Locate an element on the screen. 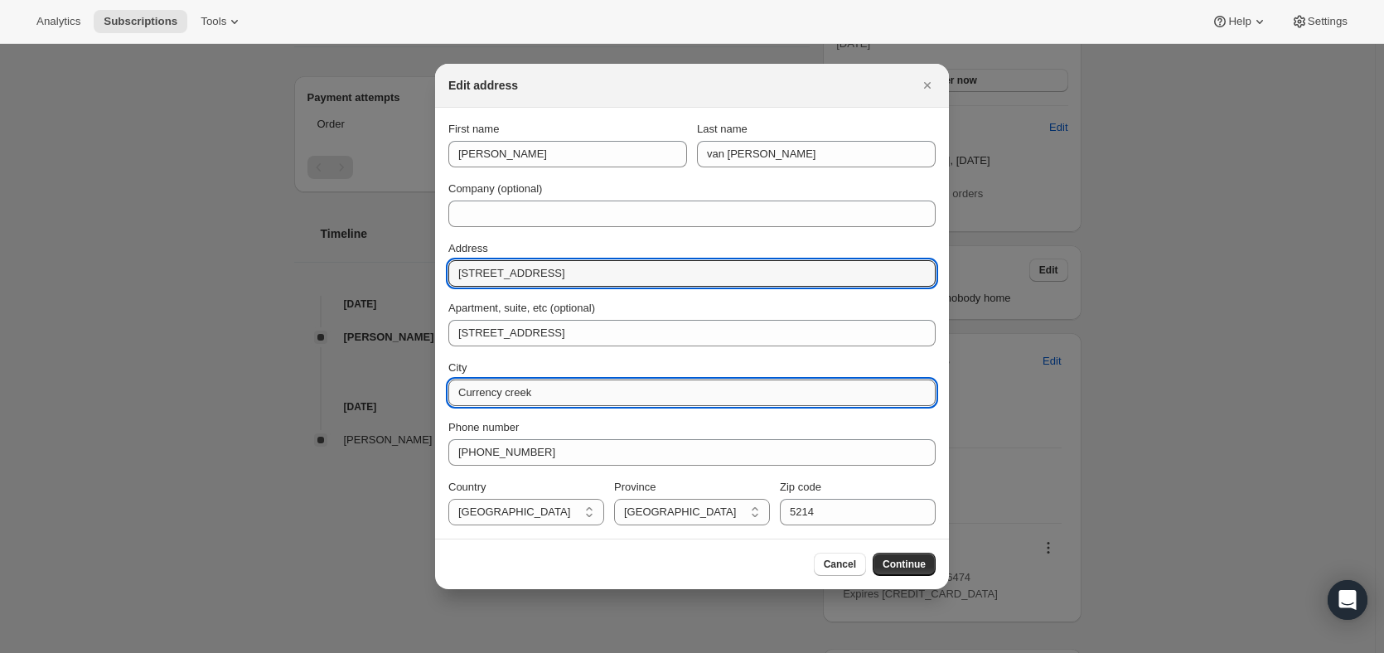 Image resolution: width=1384 pixels, height=653 pixels. span: Help is located at coordinates (1239, 22).